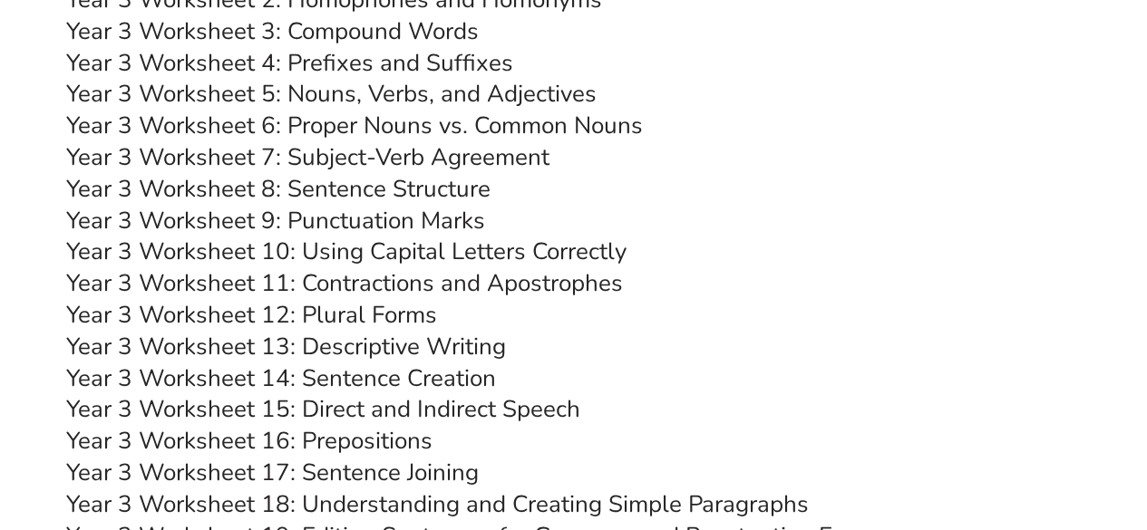  Describe the element at coordinates (272, 31) in the screenshot. I see `a: Year 3 Worksheet 3: Compound Words` at that location.